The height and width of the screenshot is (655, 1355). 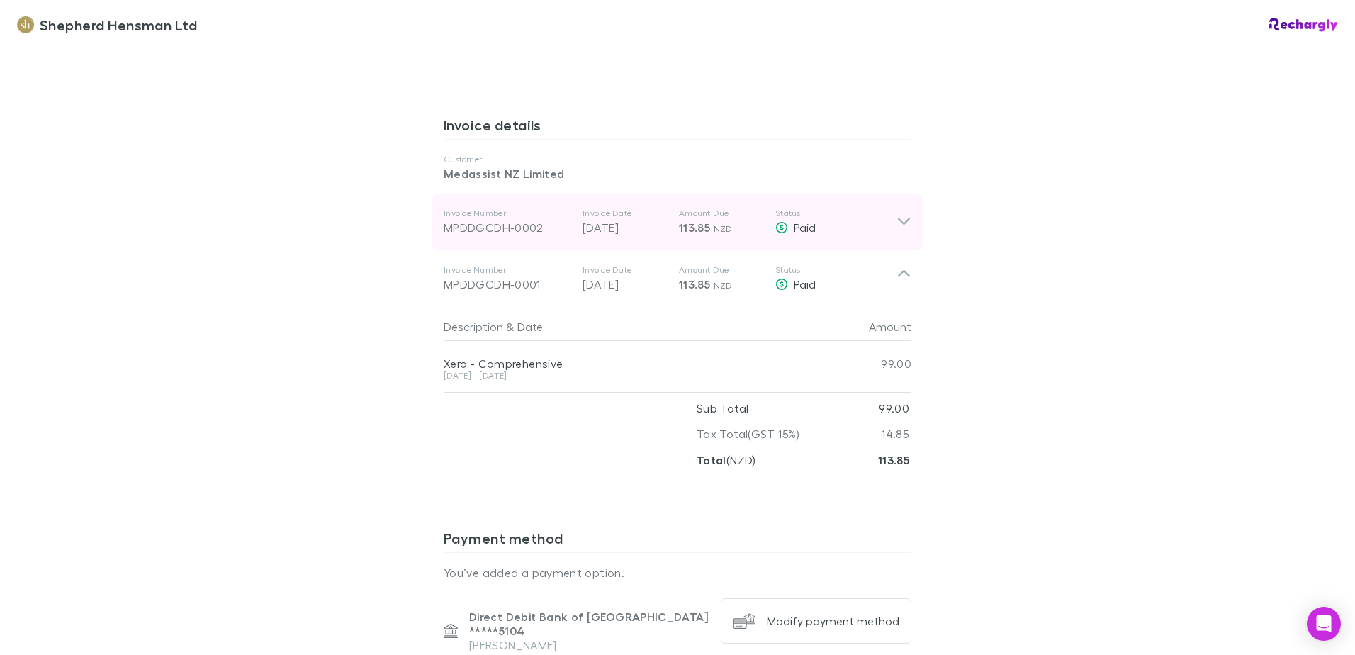 I want to click on button: Description, so click(x=473, y=327).